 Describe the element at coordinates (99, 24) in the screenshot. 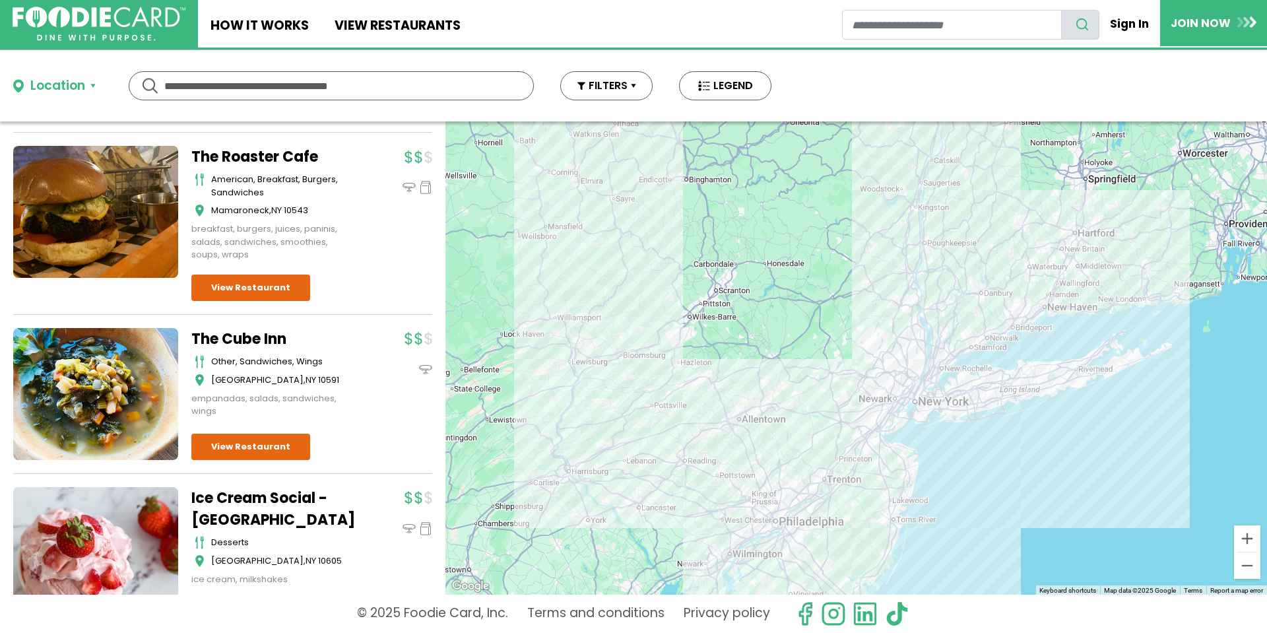

I see `img: FoodieCard; Eat, Drink, Save, Donate` at that location.